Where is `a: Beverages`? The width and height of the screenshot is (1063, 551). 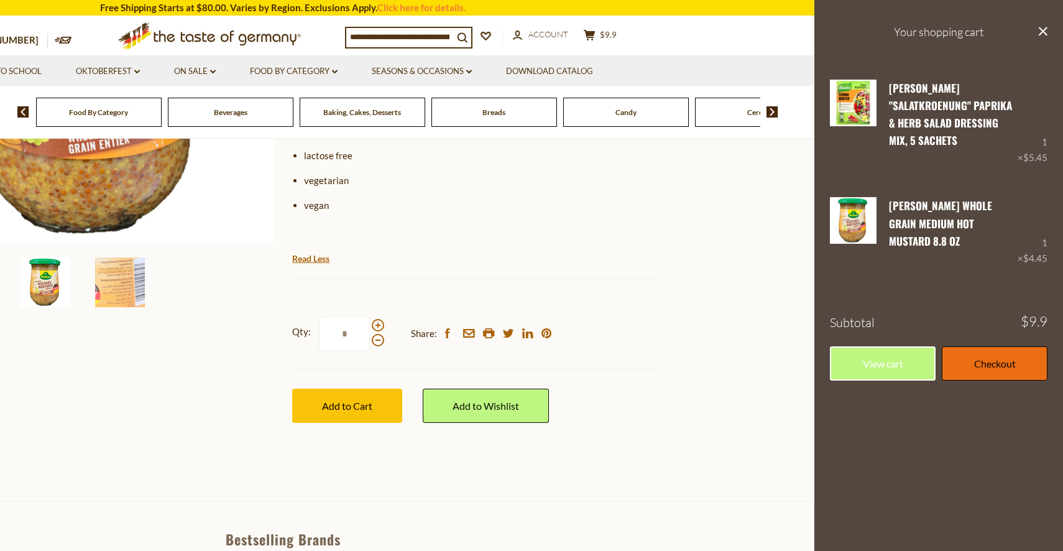
a: Beverages is located at coordinates (231, 112).